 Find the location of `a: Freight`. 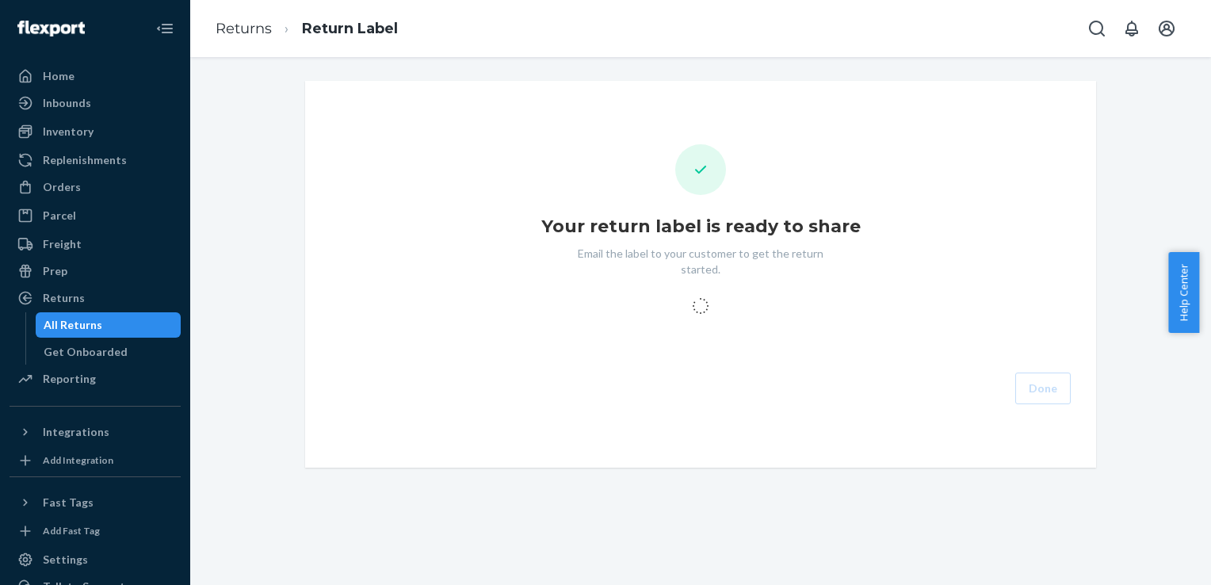

a: Freight is located at coordinates (95, 244).